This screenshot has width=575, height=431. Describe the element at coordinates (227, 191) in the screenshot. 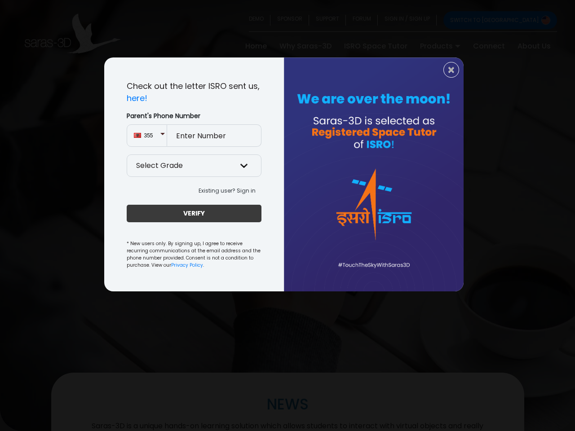

I see `button: Existing user? Sign in` at that location.